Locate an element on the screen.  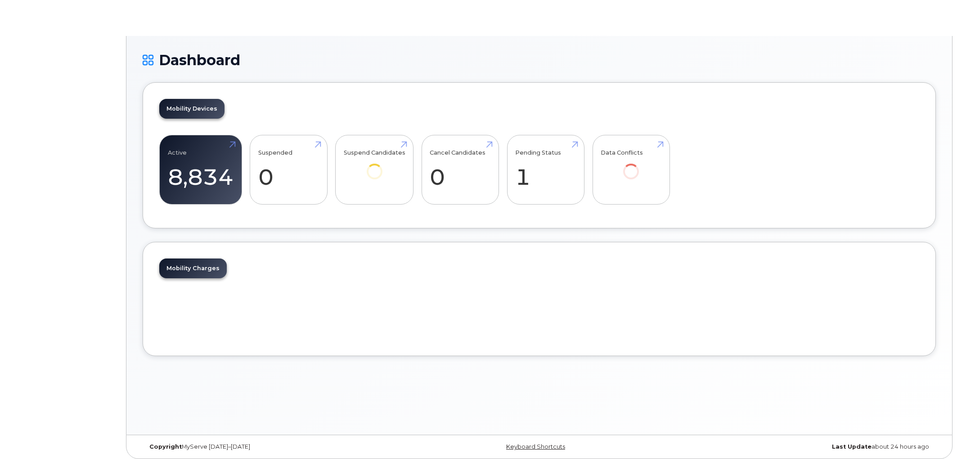
a: Keyboard Shortcuts is located at coordinates (535, 447).